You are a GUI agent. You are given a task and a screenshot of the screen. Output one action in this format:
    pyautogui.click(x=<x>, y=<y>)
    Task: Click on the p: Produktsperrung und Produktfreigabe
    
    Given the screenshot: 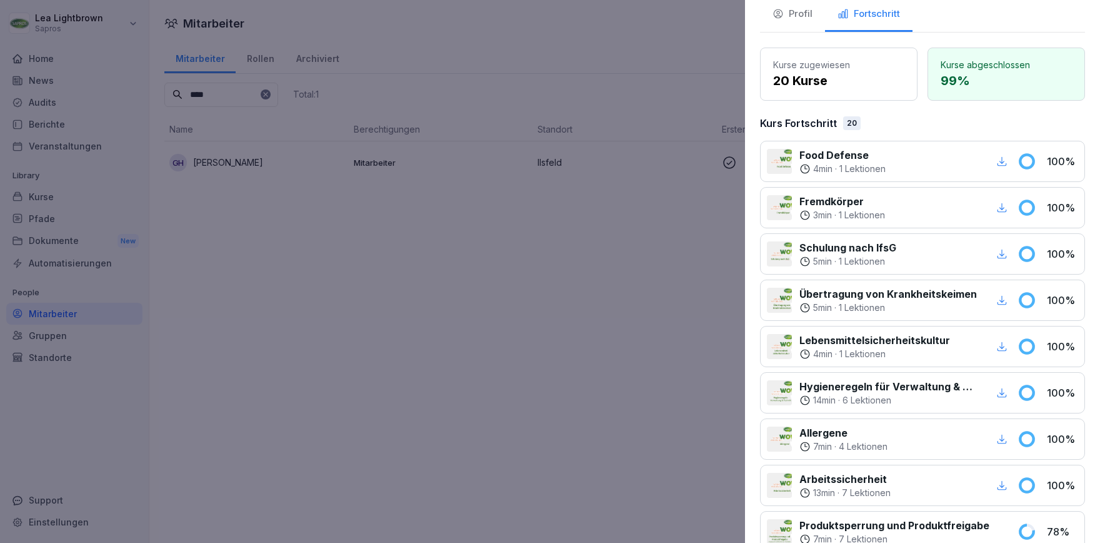 What is the action you would take?
    pyautogui.click(x=895, y=525)
    